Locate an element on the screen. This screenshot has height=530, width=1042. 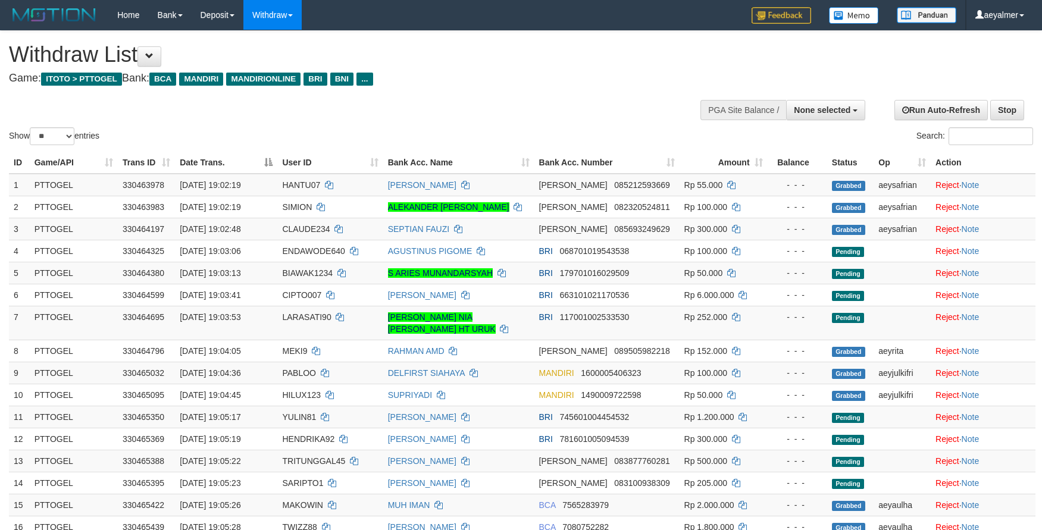
span: Rp 1.200.000 is located at coordinates (709, 417).